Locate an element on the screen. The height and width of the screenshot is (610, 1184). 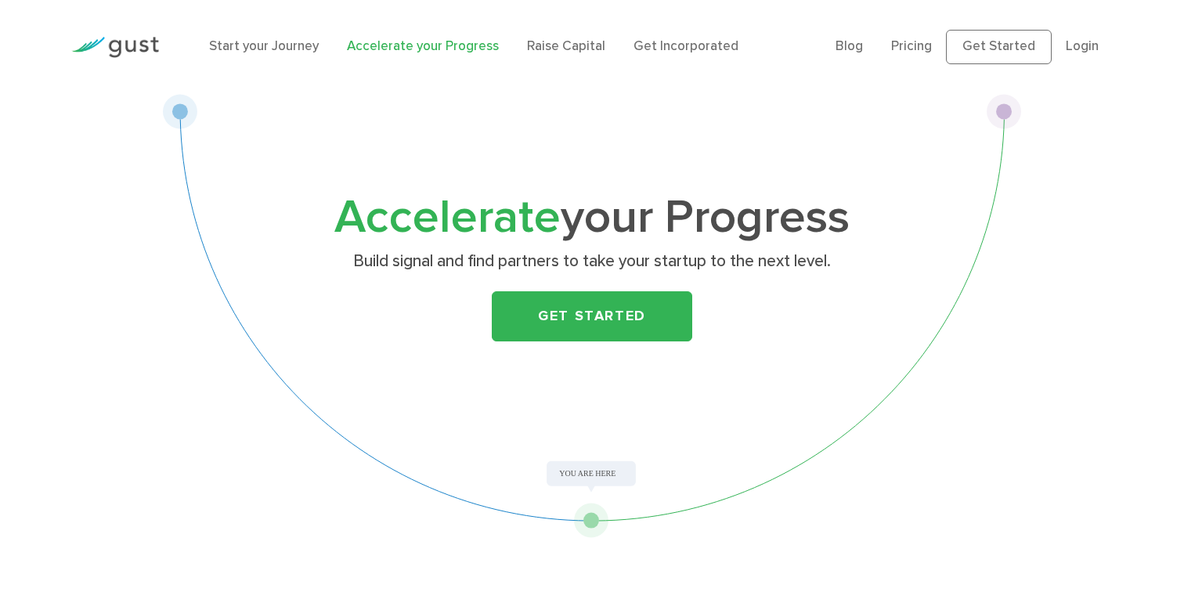
h1: your Progress is located at coordinates (592, 218).